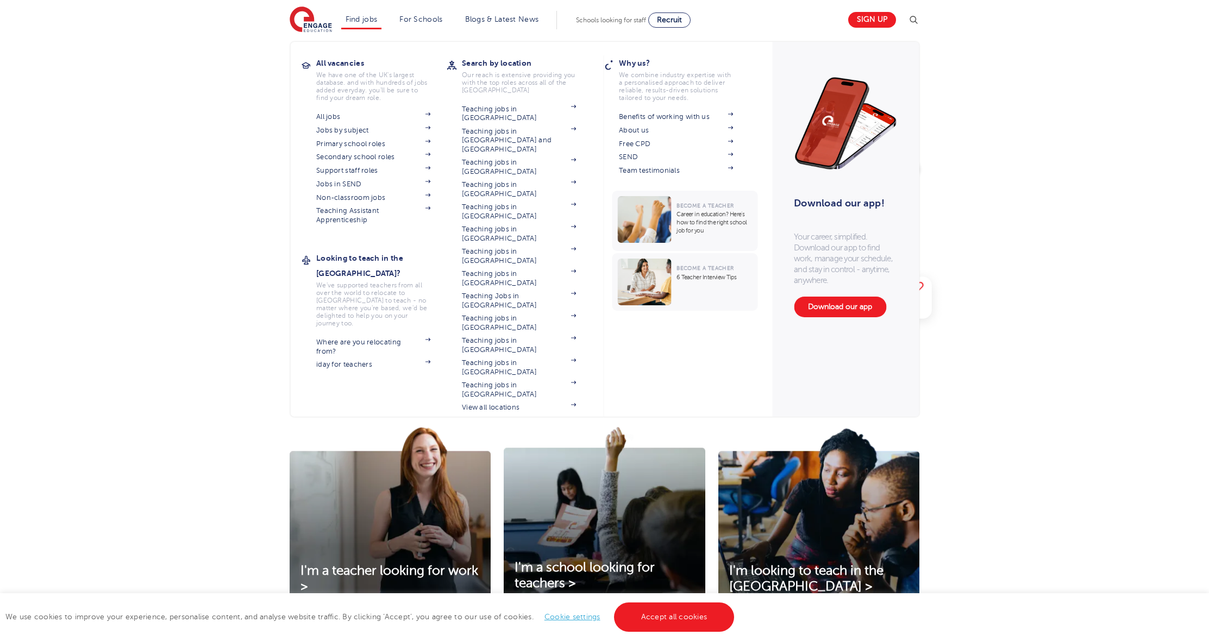  Describe the element at coordinates (872, 20) in the screenshot. I see `a: Sign up` at that location.